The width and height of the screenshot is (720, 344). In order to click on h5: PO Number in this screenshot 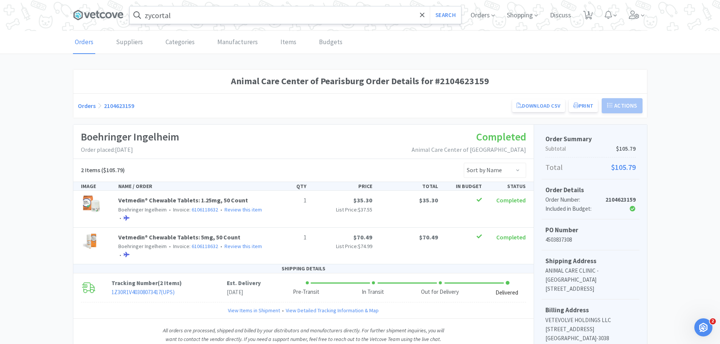, I will do `click(590, 230)`.